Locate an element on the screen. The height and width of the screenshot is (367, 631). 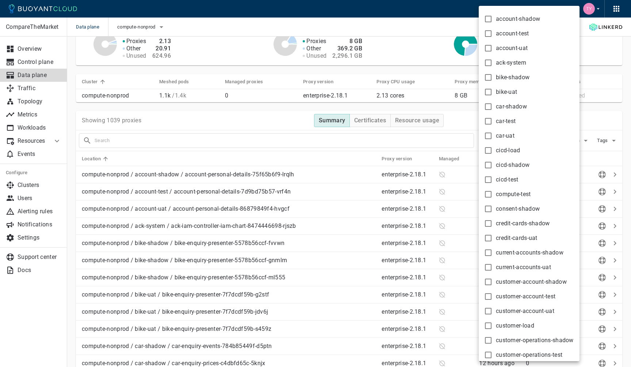
span: customer-operations-test is located at coordinates (529, 355).